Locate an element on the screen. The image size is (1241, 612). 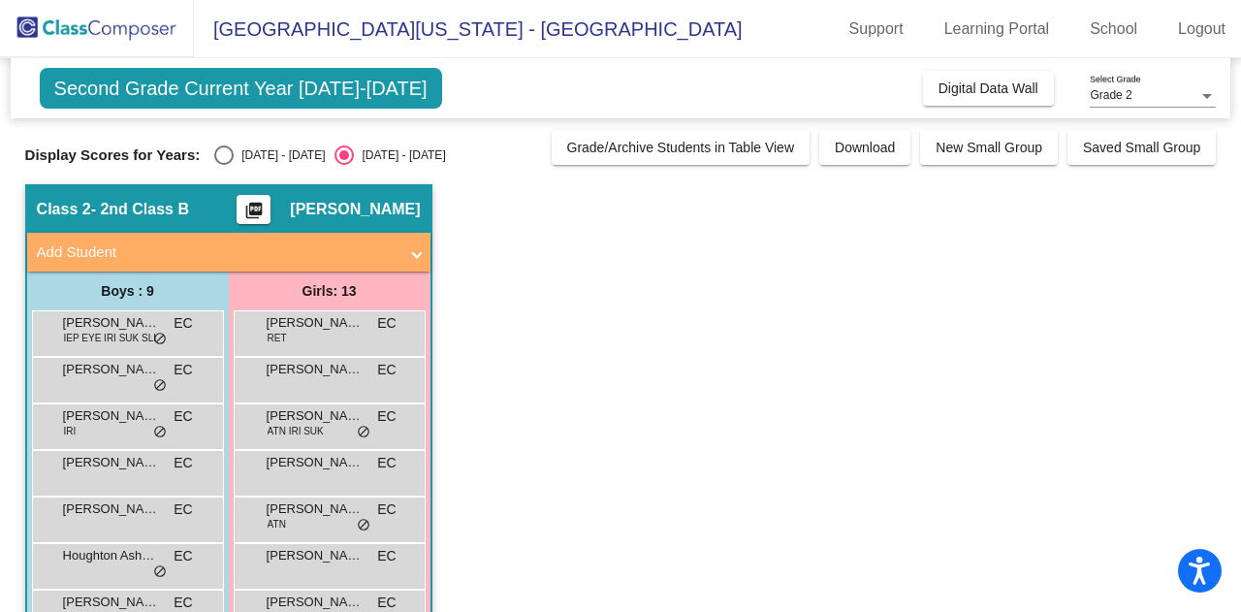
mat-radio-group: Select an option is located at coordinates (330, 155).